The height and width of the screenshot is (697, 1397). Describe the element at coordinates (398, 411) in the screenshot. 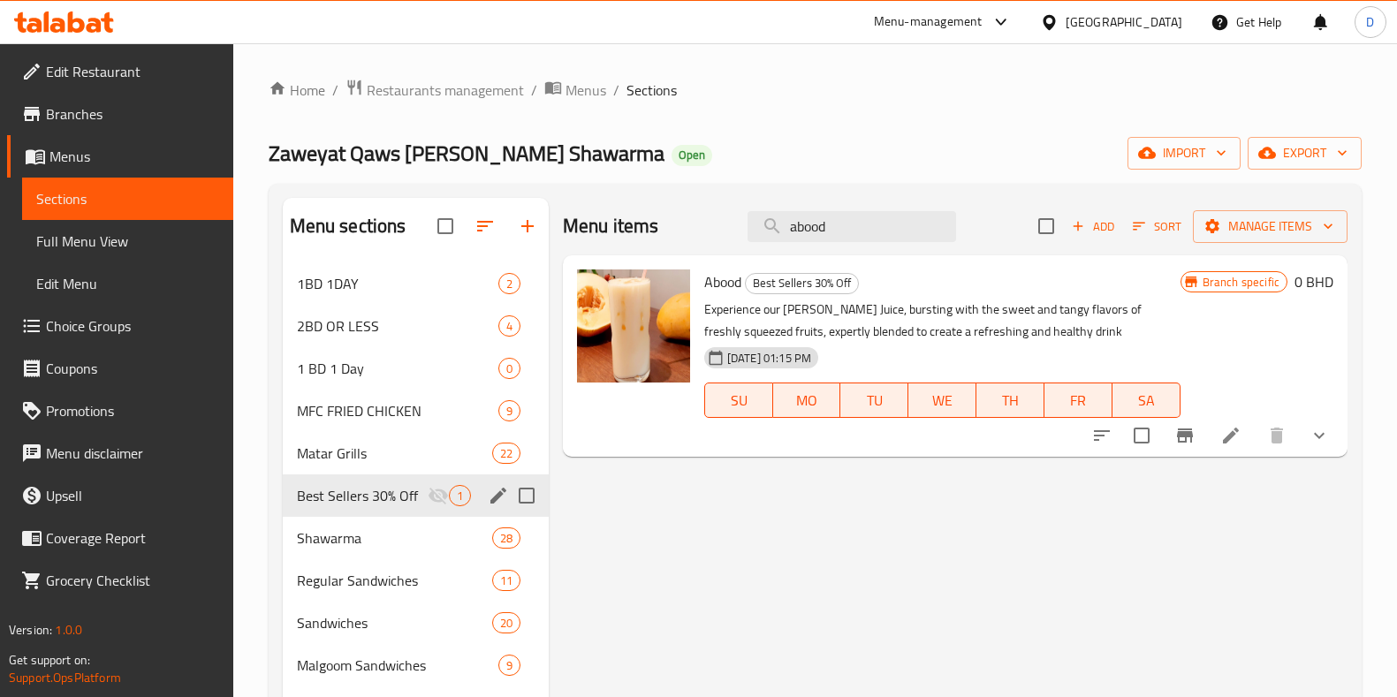

I see `span: MFC FRIED CHICKEN` at that location.